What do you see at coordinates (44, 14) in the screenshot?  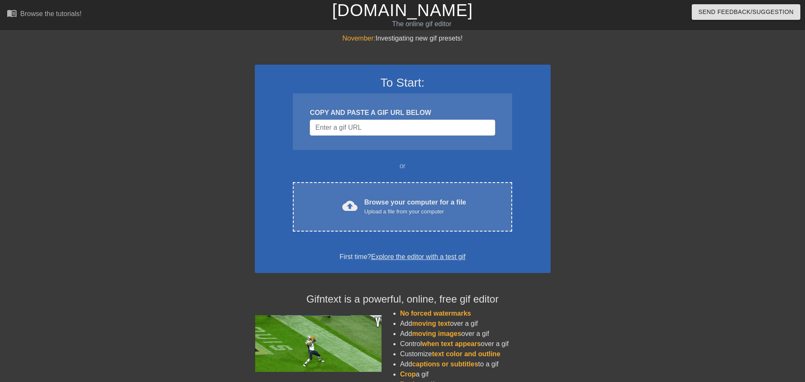 I see `a: Browse the tutorials!` at bounding box center [44, 14].